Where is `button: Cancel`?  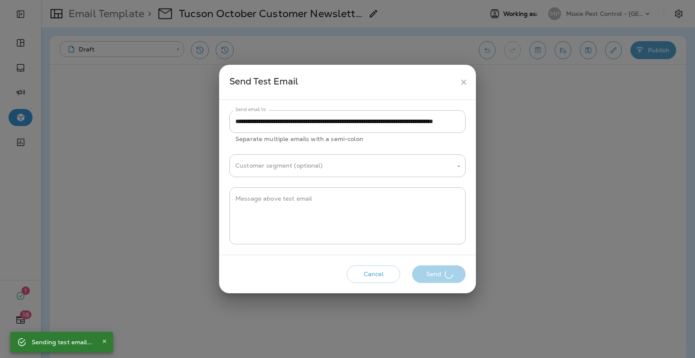
button: Cancel is located at coordinates (373, 274).